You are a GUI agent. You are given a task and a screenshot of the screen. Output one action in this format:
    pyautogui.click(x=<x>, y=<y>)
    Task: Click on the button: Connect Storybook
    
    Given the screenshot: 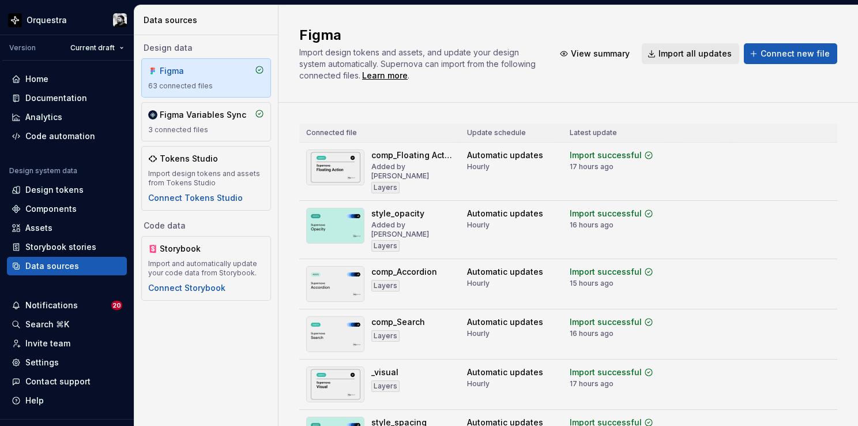 What is the action you would take?
    pyautogui.click(x=187, y=288)
    